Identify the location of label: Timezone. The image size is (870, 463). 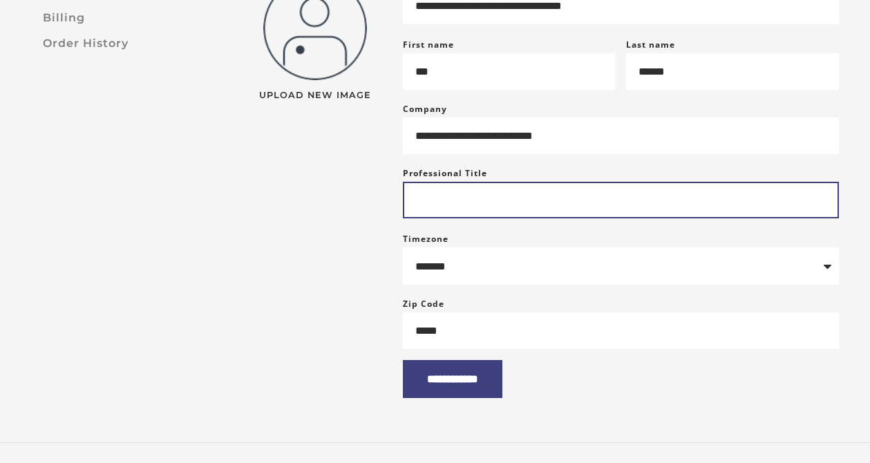
(425, 238).